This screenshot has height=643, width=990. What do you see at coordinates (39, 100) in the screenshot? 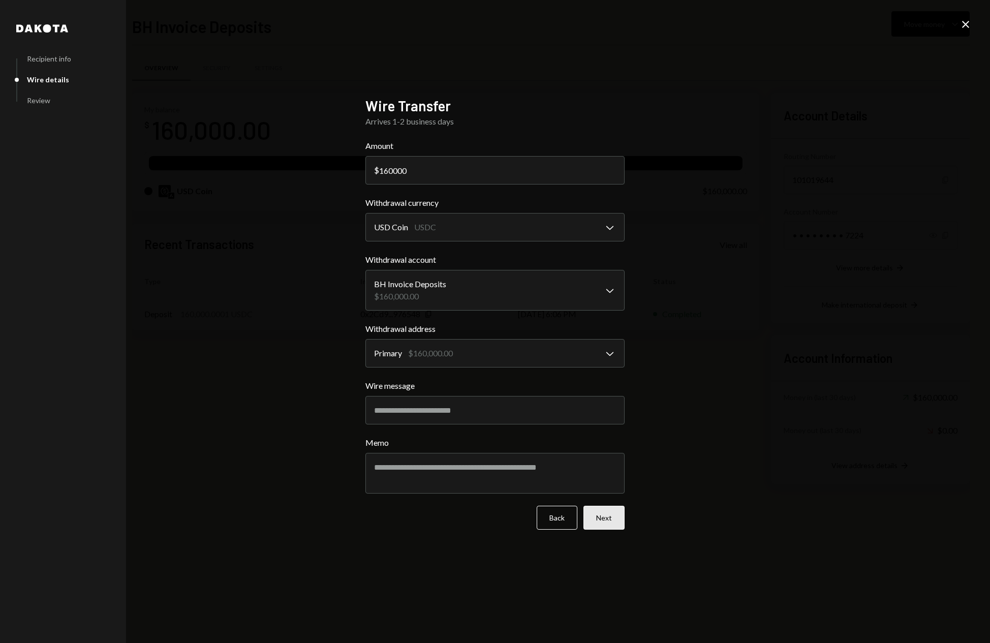
I see `div: Review` at bounding box center [39, 100].